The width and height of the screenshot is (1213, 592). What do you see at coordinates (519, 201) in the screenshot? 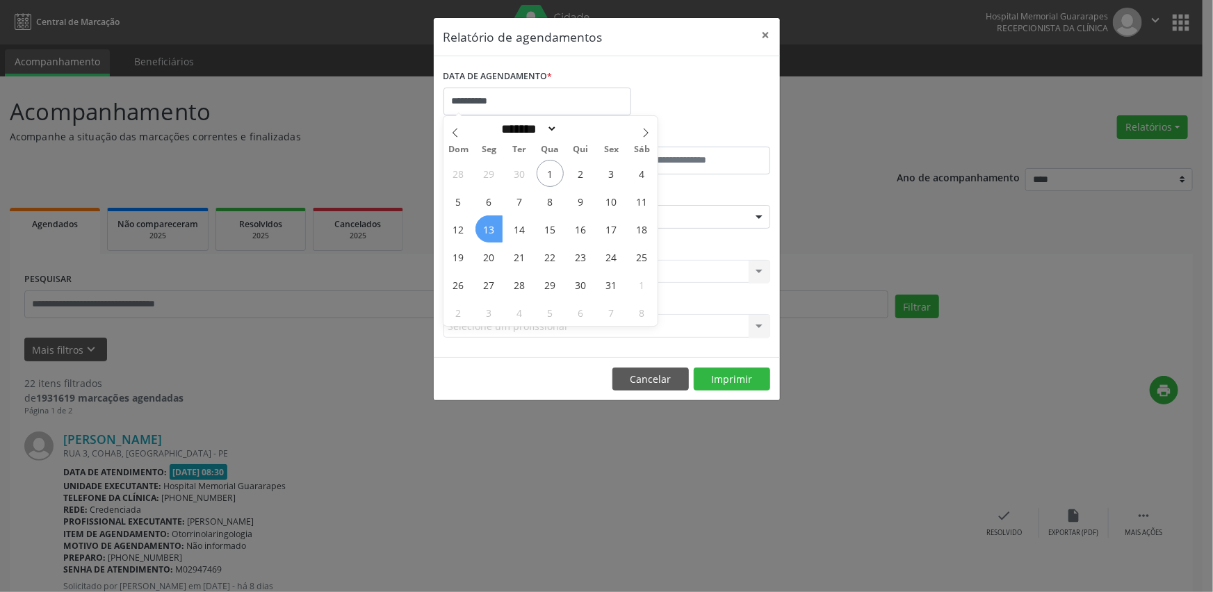
I see `span: Outubro 7, 2025` at bounding box center [519, 201].